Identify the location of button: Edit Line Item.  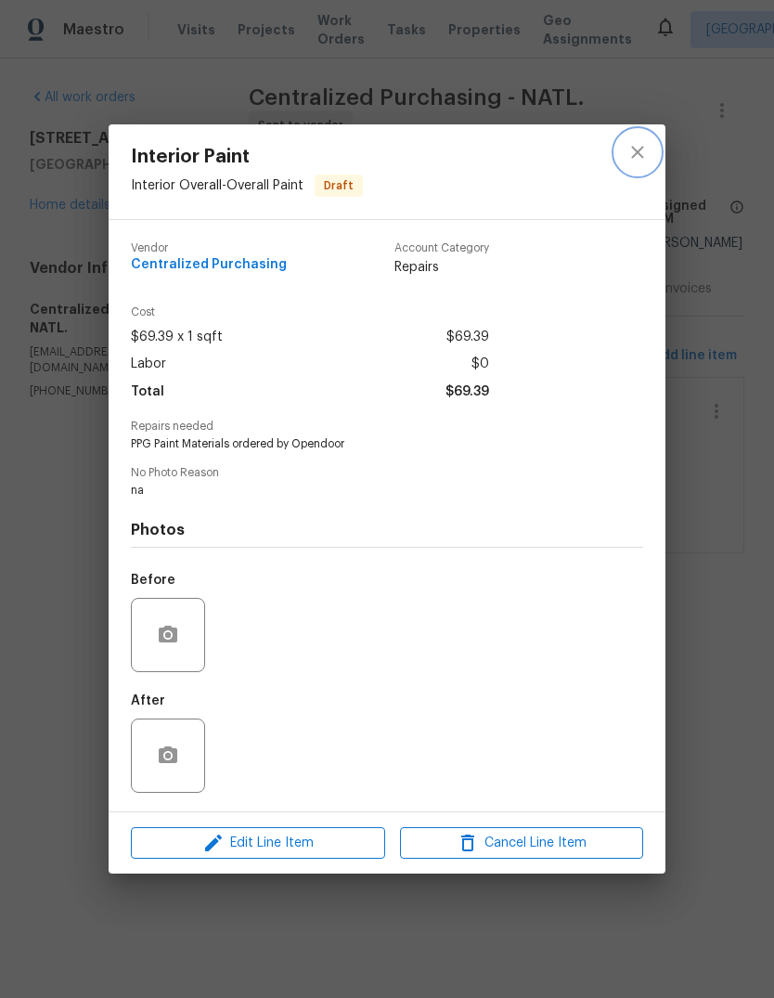
(258, 843).